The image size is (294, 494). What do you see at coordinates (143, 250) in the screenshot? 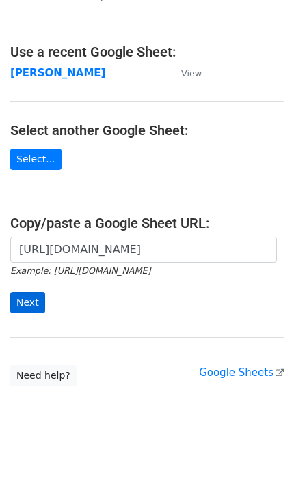
I see `input: Paste your Google Sheet URL here` at bounding box center [143, 250].